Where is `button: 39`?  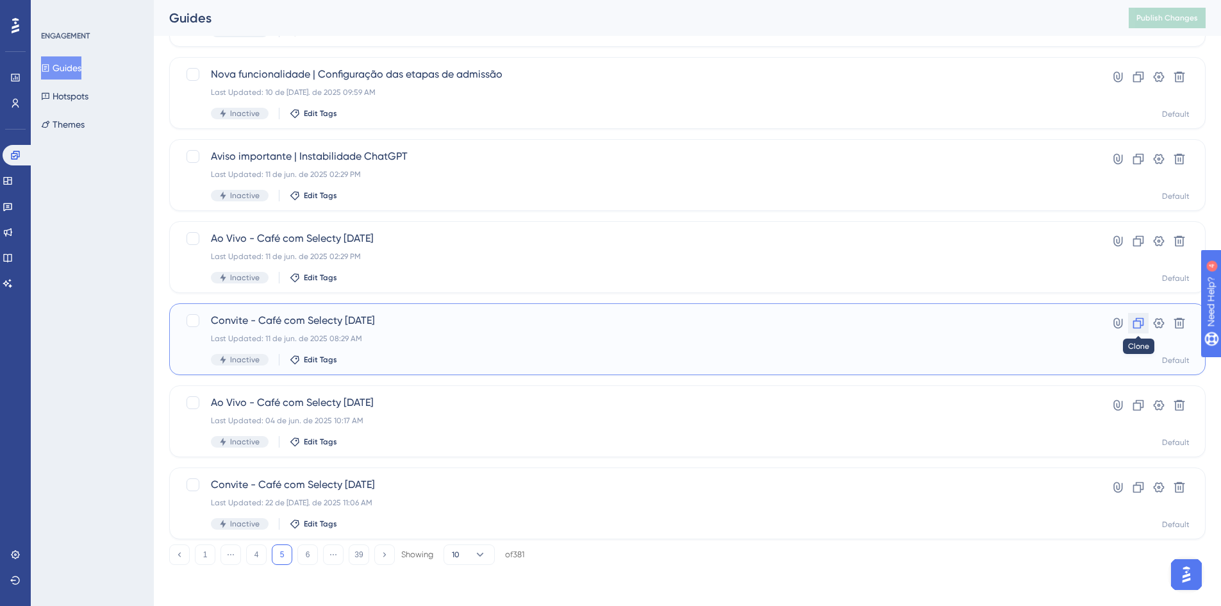 button: 39 is located at coordinates (359, 554).